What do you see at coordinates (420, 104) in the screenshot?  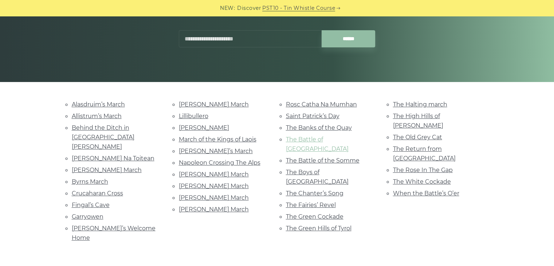 I see `a: The Halting march` at bounding box center [420, 104].